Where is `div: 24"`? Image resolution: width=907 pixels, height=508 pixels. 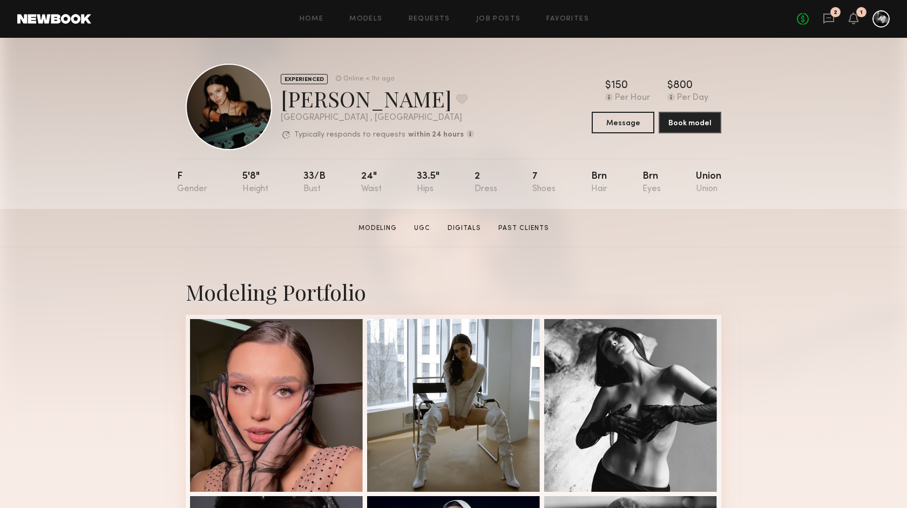
div: 24" is located at coordinates (371, 182).